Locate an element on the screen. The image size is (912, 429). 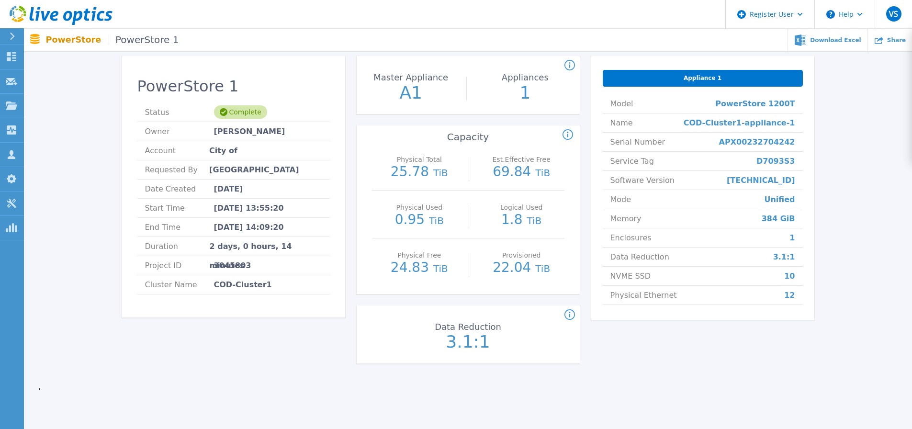
span: 3045803 is located at coordinates (233, 265).